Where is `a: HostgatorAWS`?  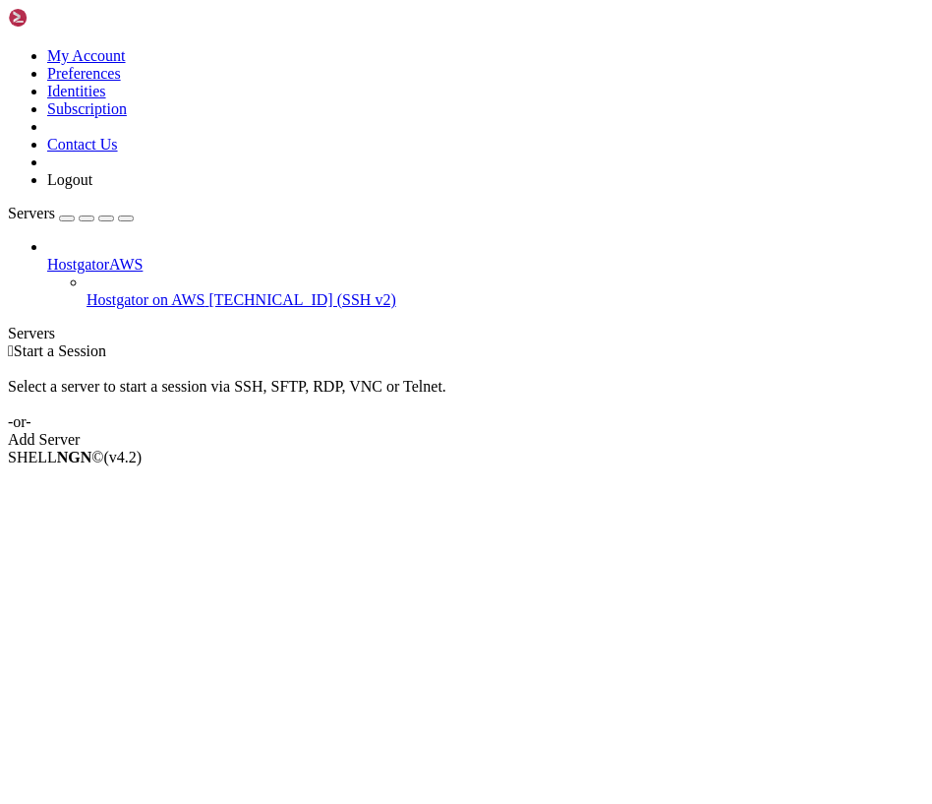
a: HostgatorAWS is located at coordinates (486, 265).